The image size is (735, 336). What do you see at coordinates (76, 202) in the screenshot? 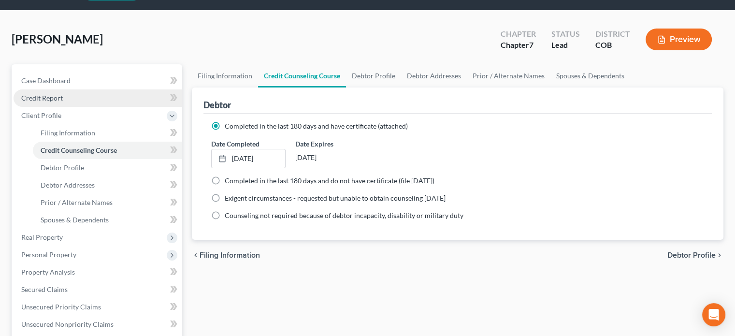
I see `span: Prior / Alternate Names` at bounding box center [76, 202].